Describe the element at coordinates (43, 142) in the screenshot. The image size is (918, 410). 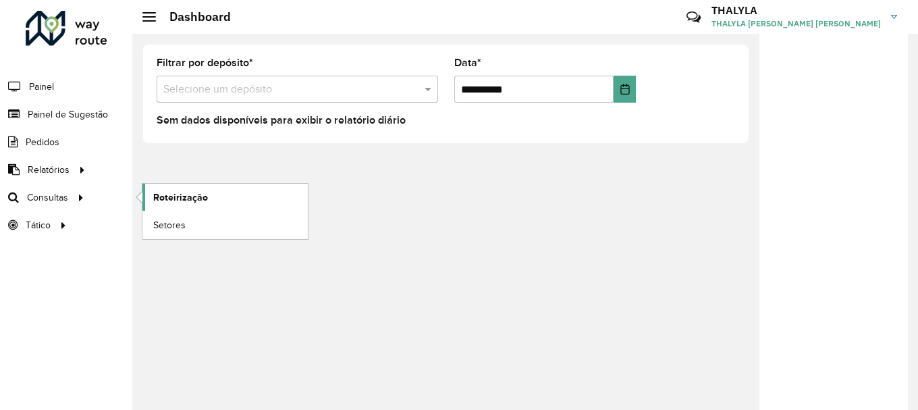
I see `span: Pedidos` at that location.